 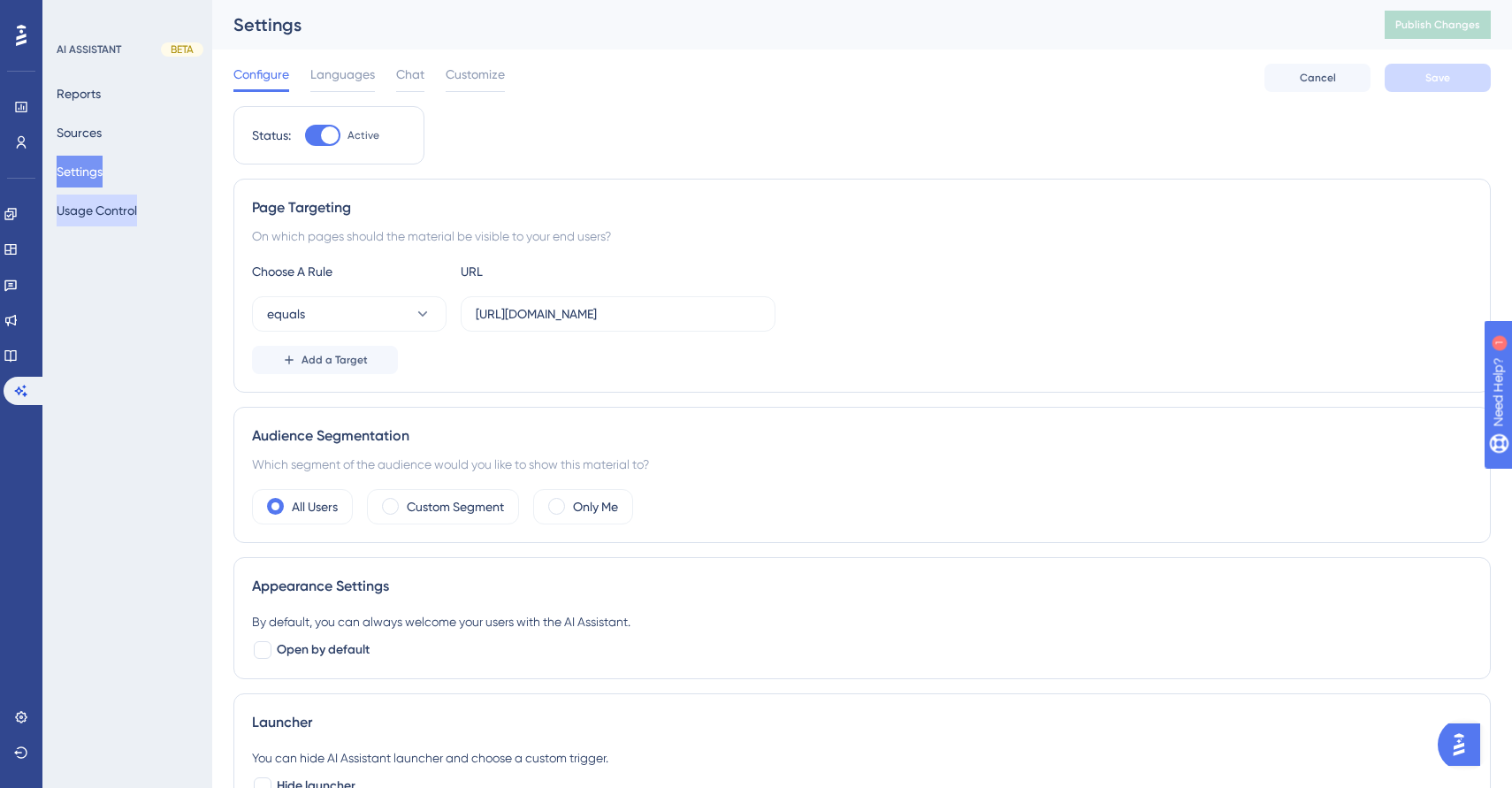 I want to click on div: Audience Segmentation, so click(x=862, y=436).